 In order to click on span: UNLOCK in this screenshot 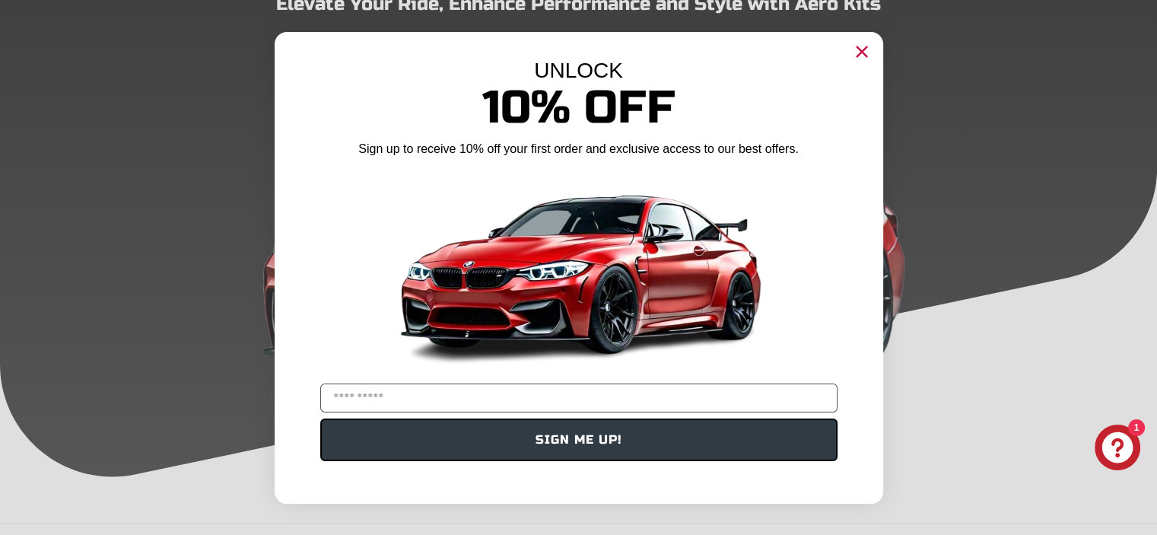, I will do `click(578, 70)`.